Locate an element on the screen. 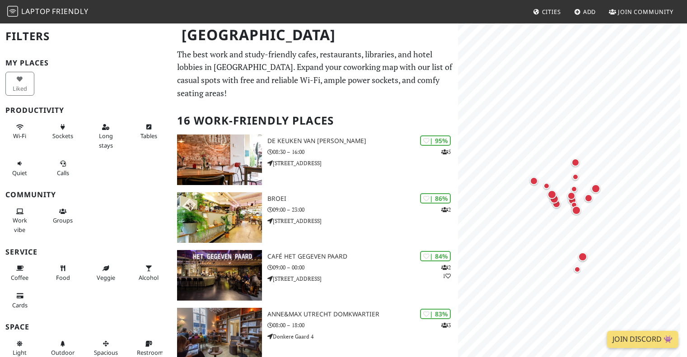 The height and width of the screenshot is (357, 687). p: 09:00 – 00:00 is located at coordinates (363, 267).